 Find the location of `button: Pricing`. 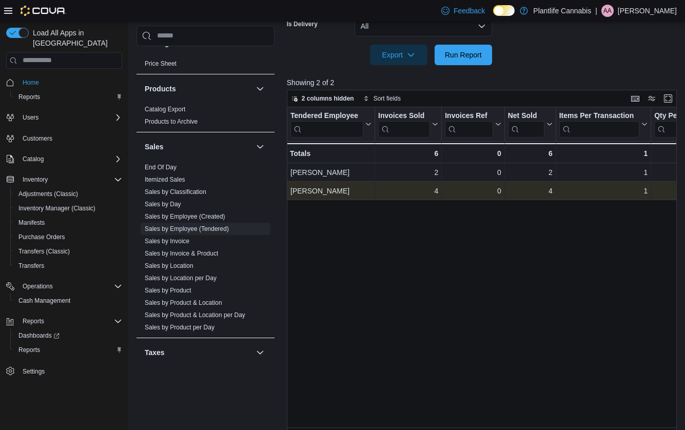

button: Pricing is located at coordinates (260, 43).